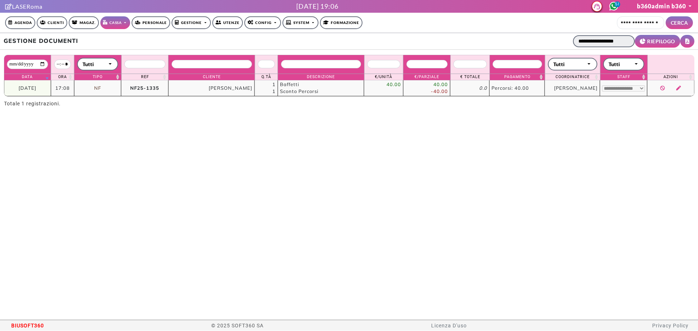 The height and width of the screenshot is (331, 698). Describe the element at coordinates (28, 326) in the screenshot. I see `span: BIUSOFT360` at that location.